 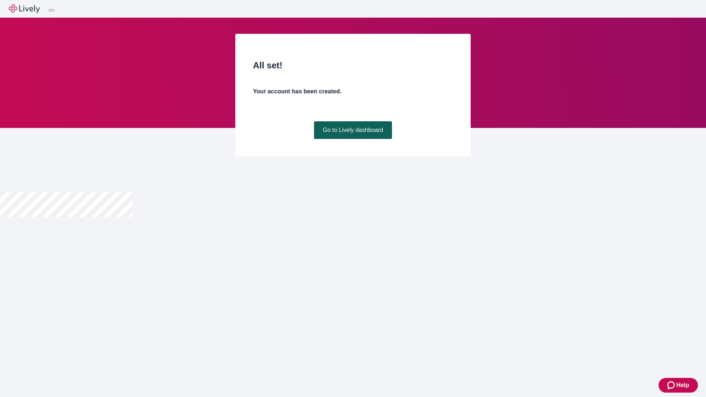 What do you see at coordinates (672, 385) in the screenshot?
I see `svg: Zendesk support icon` at bounding box center [672, 385].